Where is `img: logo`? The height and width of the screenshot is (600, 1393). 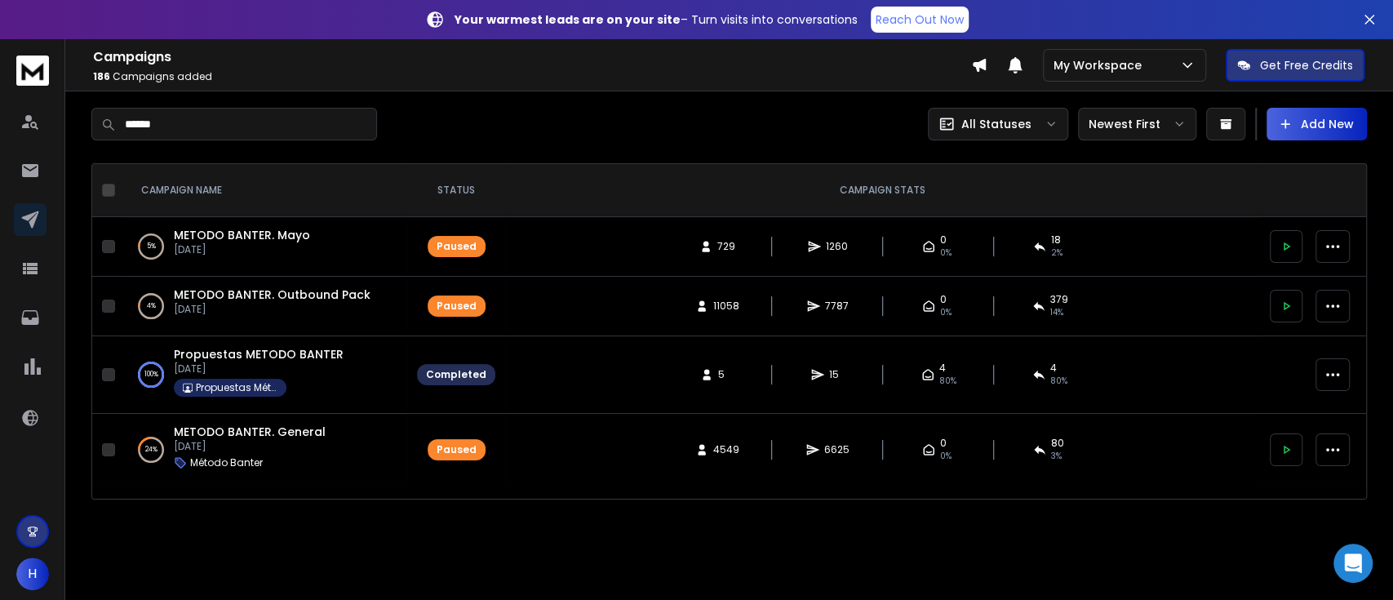 img: logo is located at coordinates (33, 70).